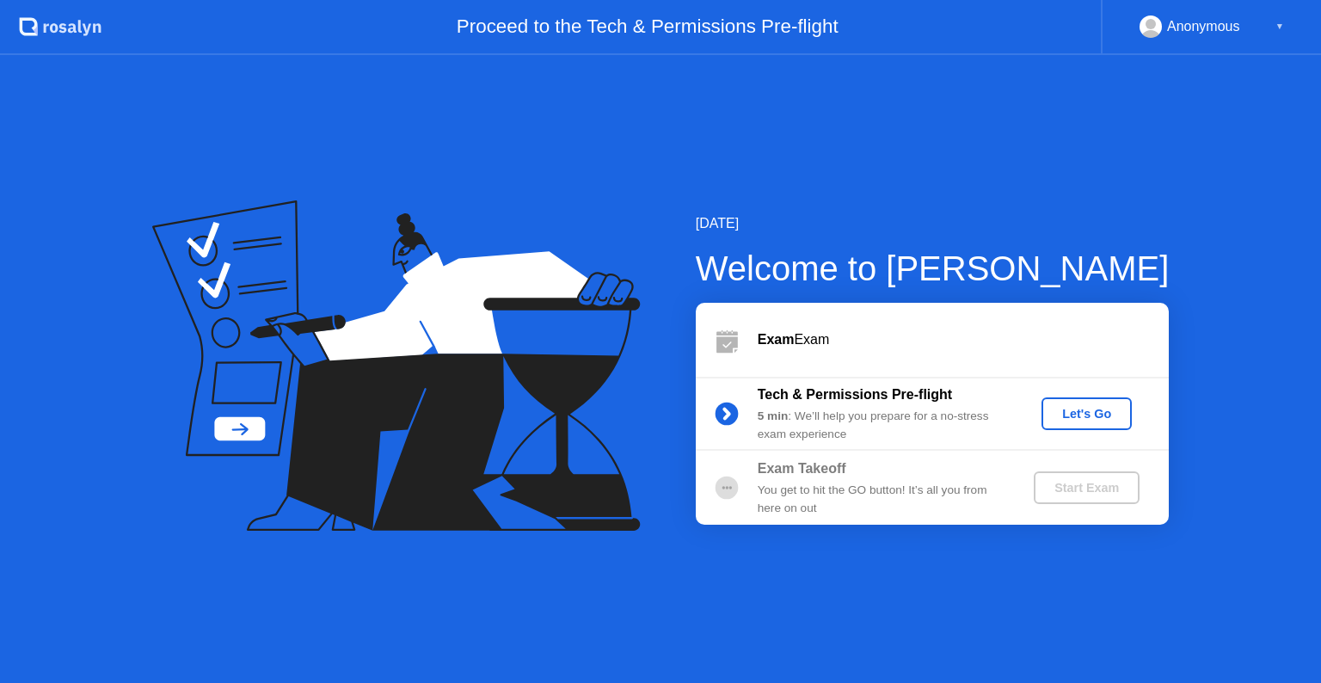  I want to click on button: Start Exam, so click(1086, 487).